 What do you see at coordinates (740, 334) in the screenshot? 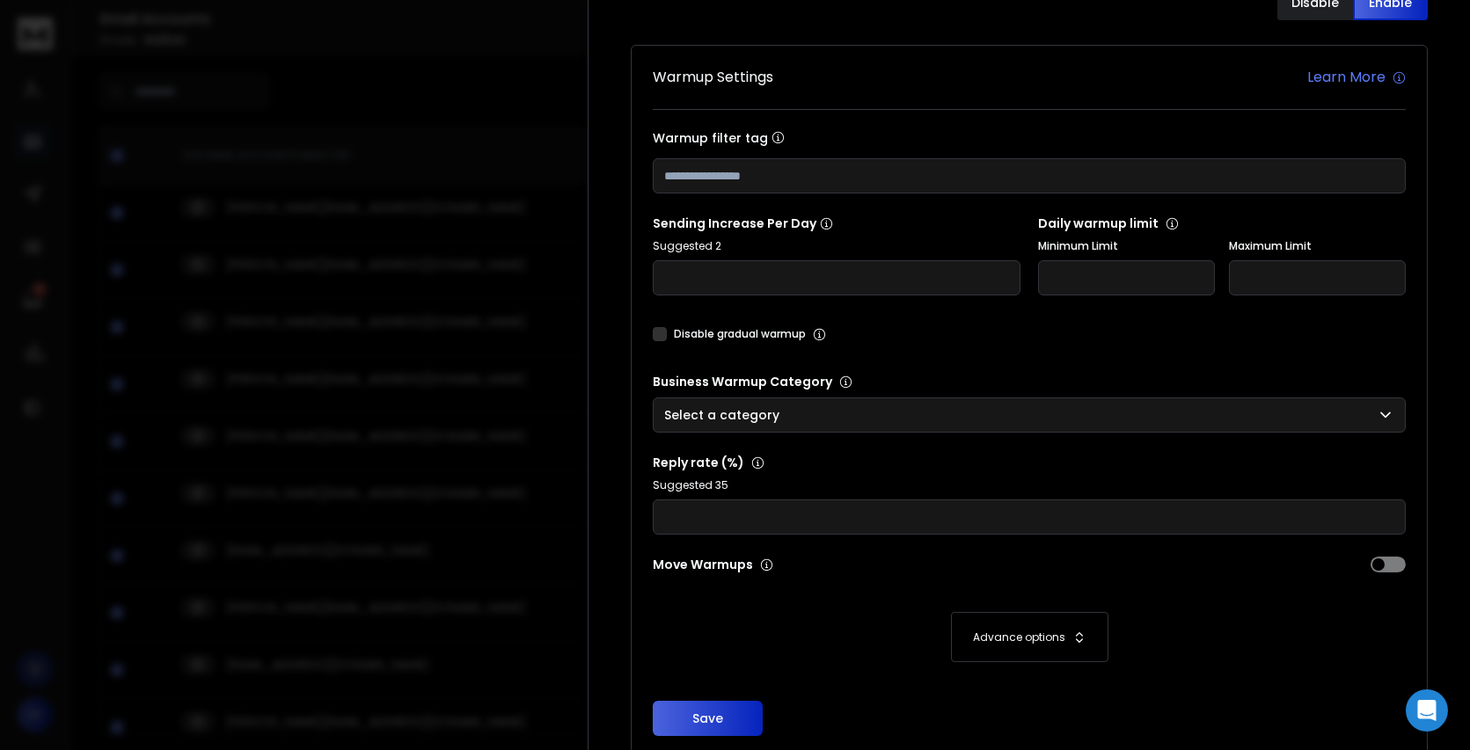
I see `label: Disable gradual warmup` at bounding box center [740, 334].